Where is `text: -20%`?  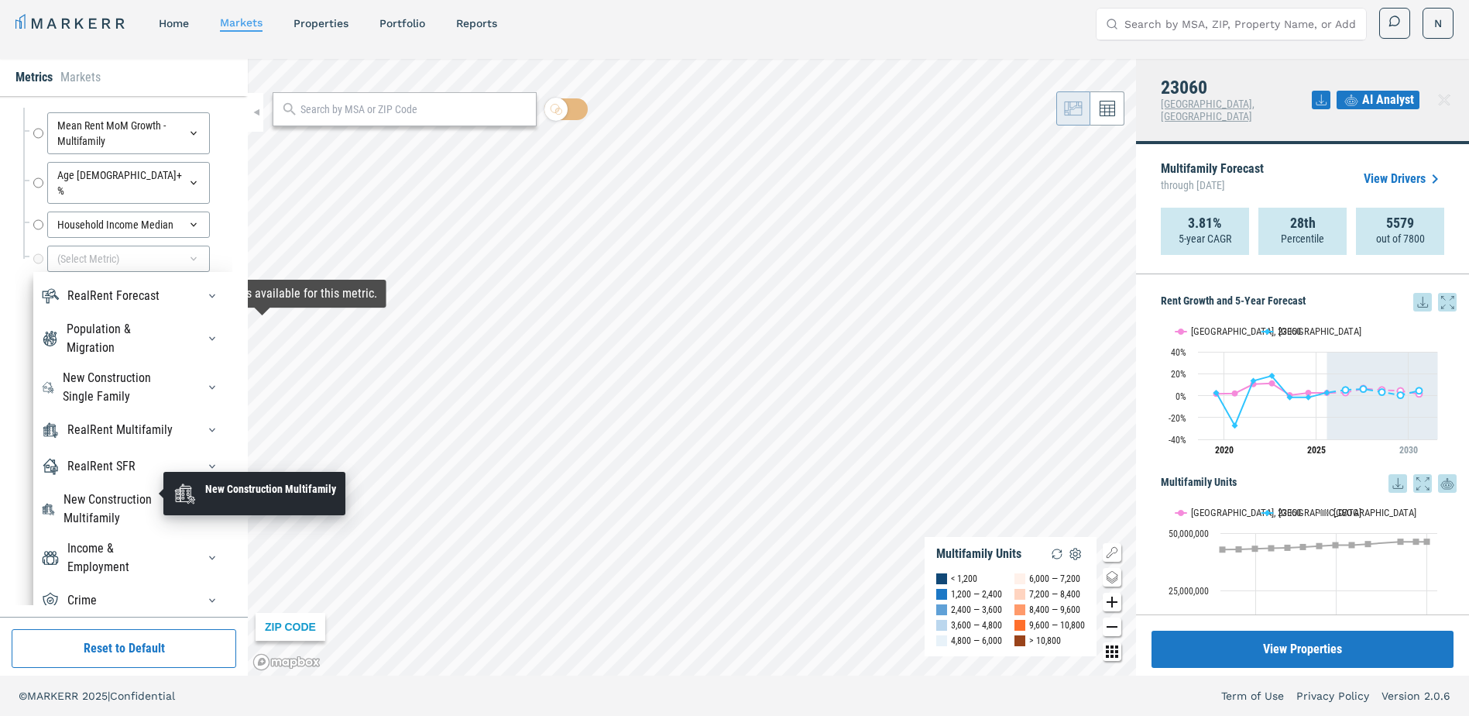 text: -20% is located at coordinates (1177, 418).